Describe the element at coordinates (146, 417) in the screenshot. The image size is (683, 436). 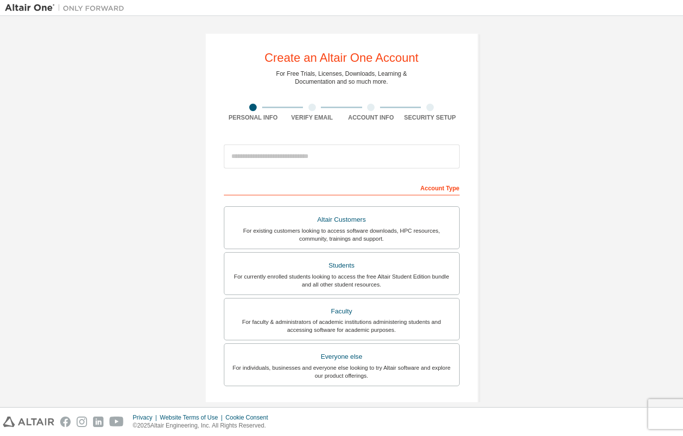
I see `div: Privacy` at that location.